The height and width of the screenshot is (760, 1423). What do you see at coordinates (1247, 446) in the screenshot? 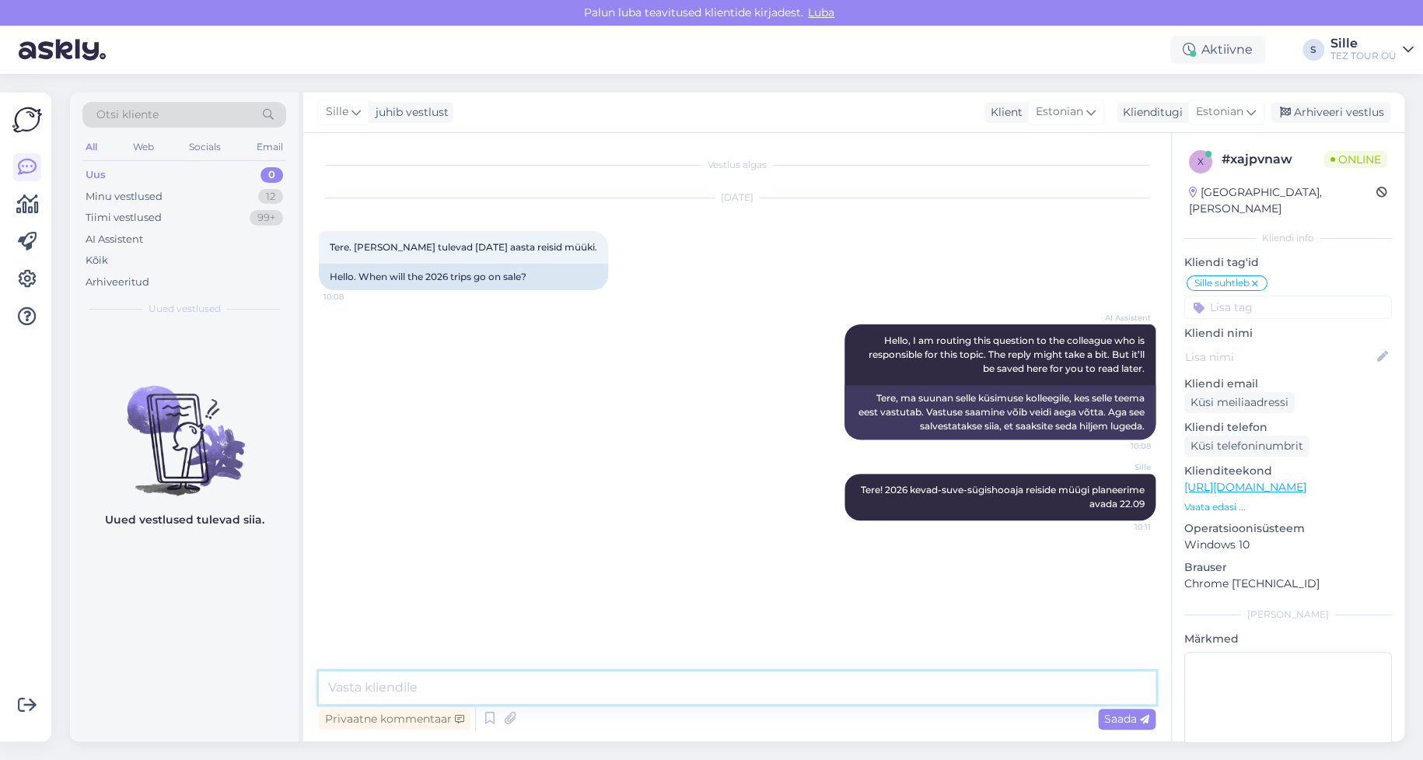
I see `div: Küsi telefoninumbrit` at bounding box center [1247, 446].